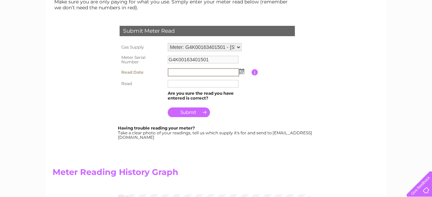 This screenshot has height=197, width=432. What do you see at coordinates (417, 32) in the screenshot?
I see `a: Log out` at bounding box center [417, 32].